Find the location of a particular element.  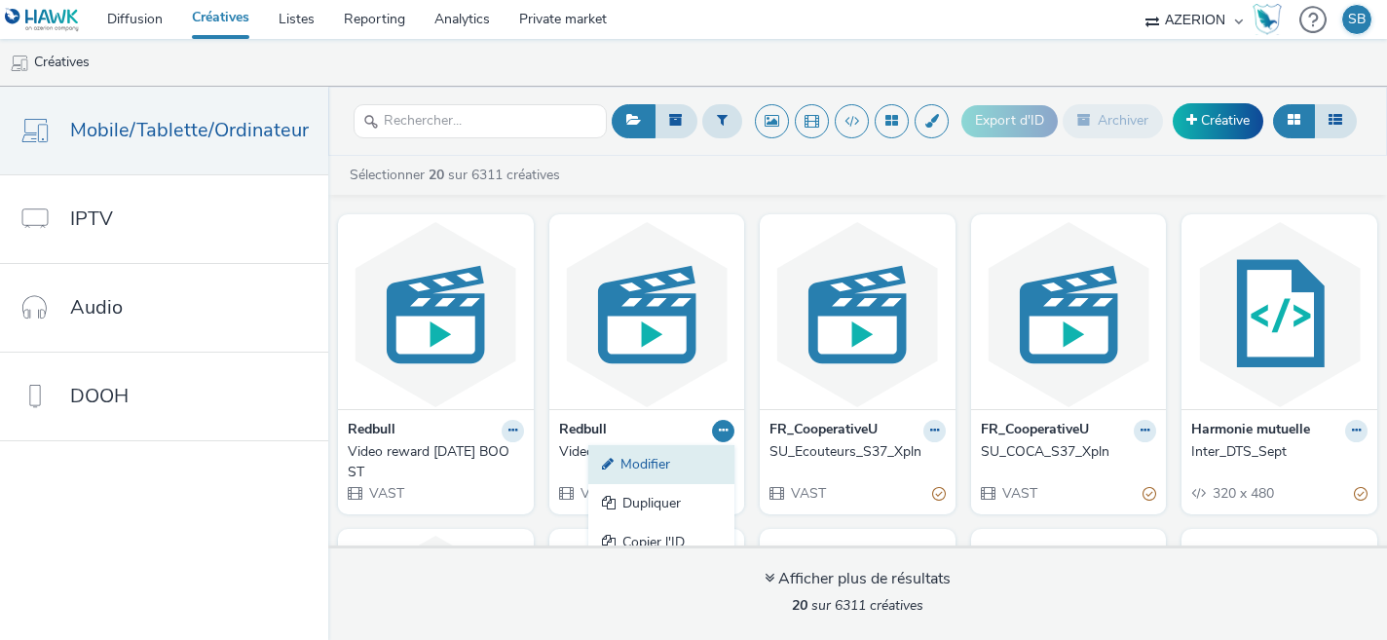

strong: Harmonie mutuelle is located at coordinates (1251, 431).